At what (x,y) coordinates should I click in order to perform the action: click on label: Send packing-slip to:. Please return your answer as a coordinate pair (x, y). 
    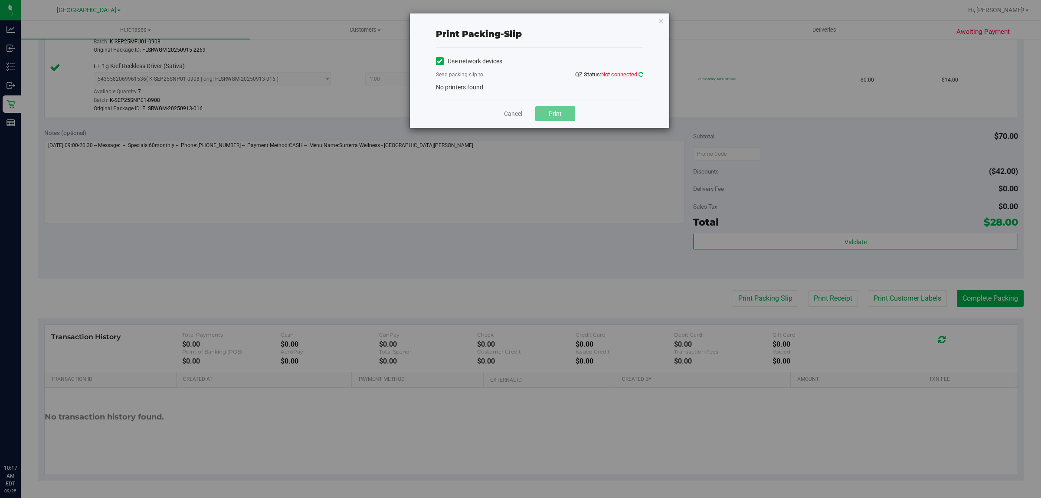
    Looking at the image, I should click on (460, 75).